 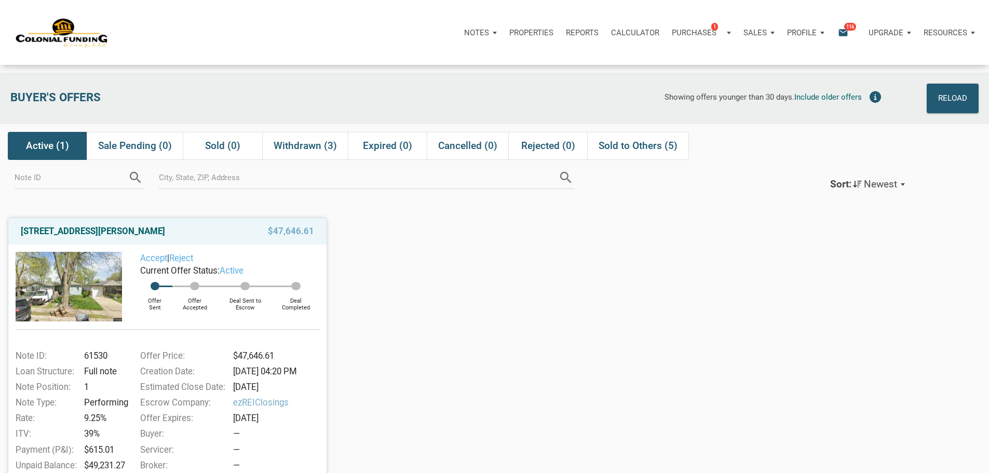 I want to click on p: Sales, so click(x=755, y=33).